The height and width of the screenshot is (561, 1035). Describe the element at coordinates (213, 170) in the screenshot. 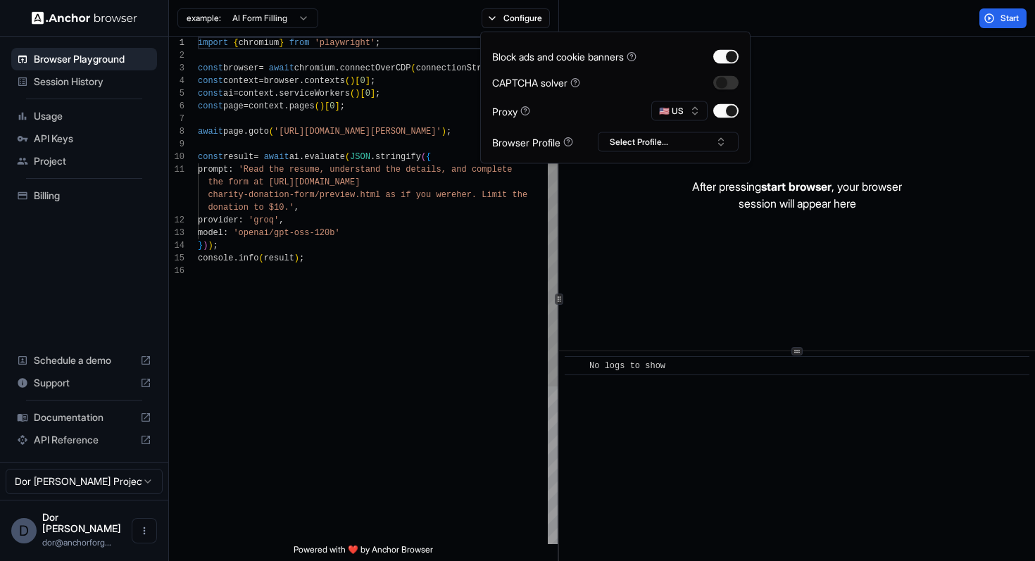

I see `span: prompt` at that location.